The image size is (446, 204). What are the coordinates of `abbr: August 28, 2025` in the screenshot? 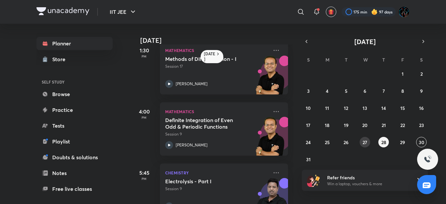 It's located at (384, 142).